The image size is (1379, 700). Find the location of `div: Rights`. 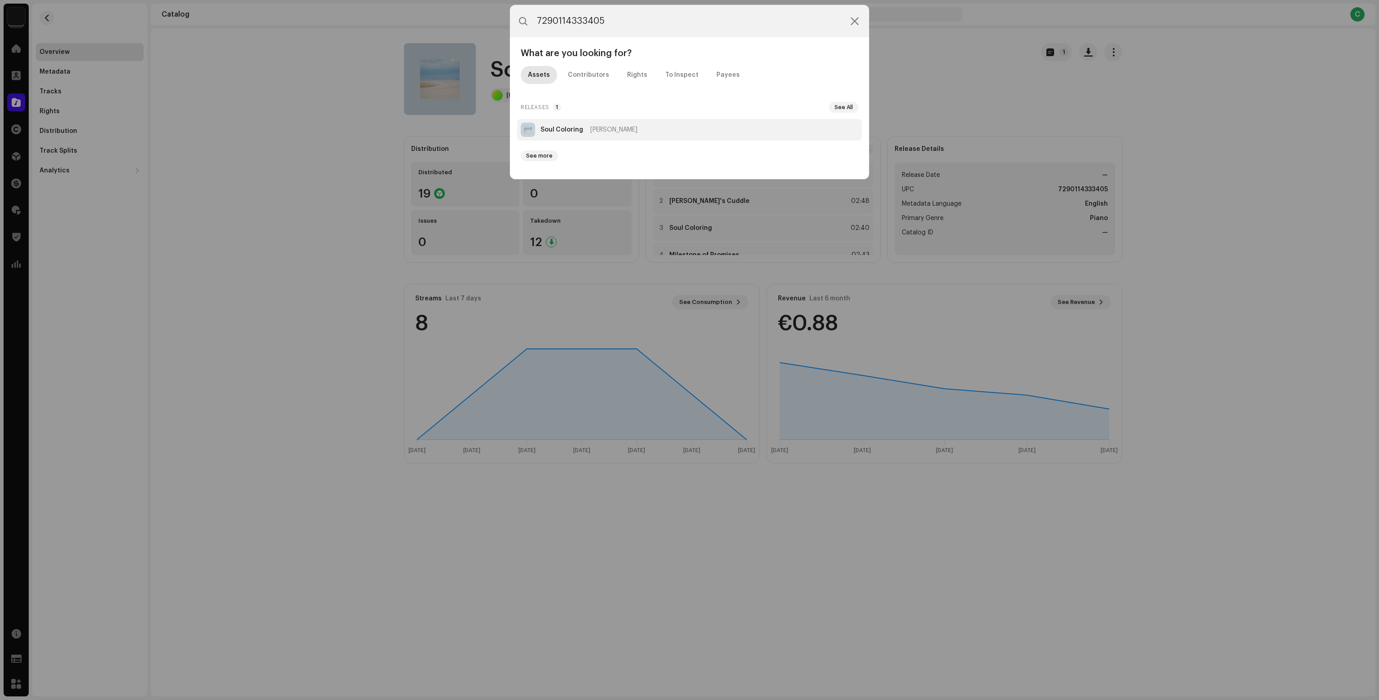

div: Rights is located at coordinates (637, 75).